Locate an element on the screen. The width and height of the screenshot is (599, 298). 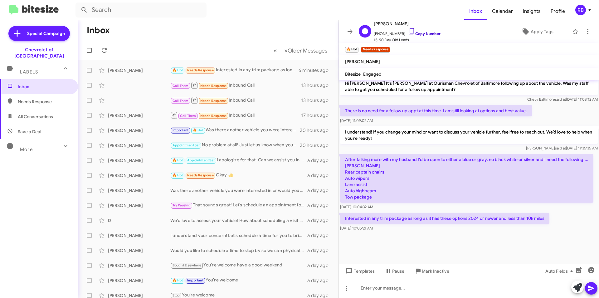
span: Special Campaign is located at coordinates (46, 33).